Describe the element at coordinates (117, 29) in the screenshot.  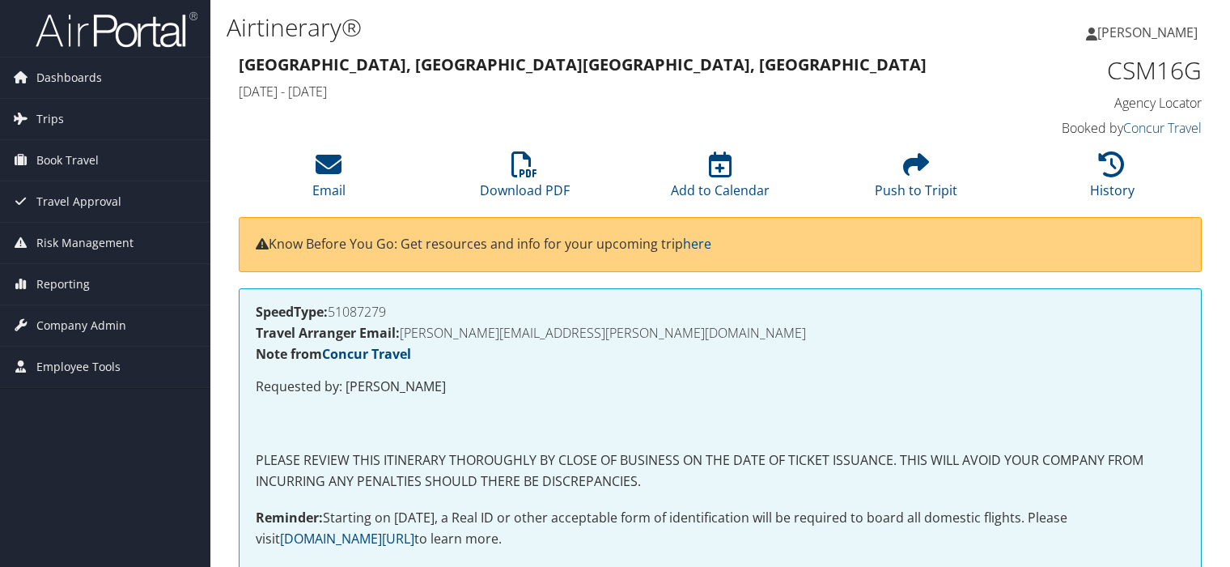
I see `img: airportal-logo.png` at that location.